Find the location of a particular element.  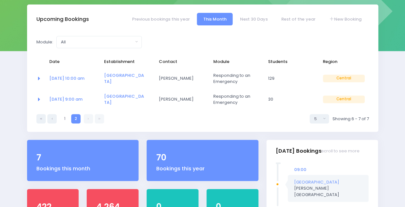

a: Rest of the year is located at coordinates (298, 19).